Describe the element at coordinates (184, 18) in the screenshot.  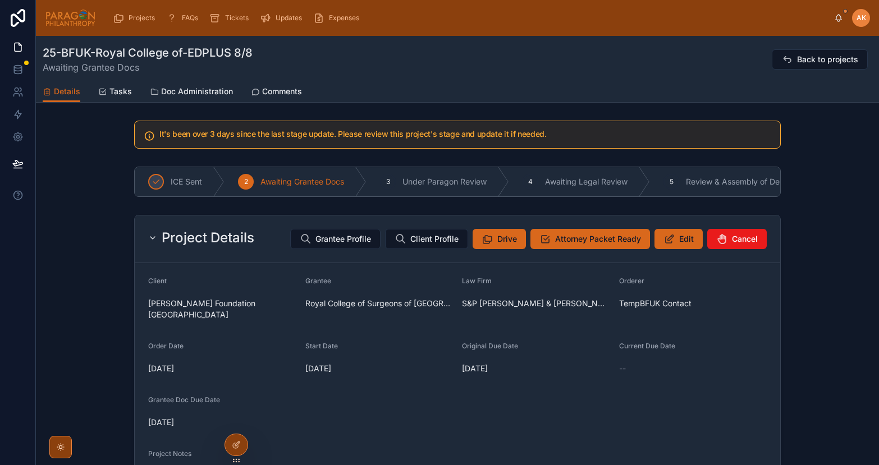
I see `a: FAQs` at that location.